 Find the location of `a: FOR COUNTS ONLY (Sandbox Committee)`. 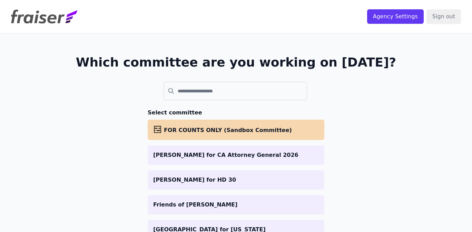

a: FOR COUNTS ONLY (Sandbox Committee) is located at coordinates (236, 130).